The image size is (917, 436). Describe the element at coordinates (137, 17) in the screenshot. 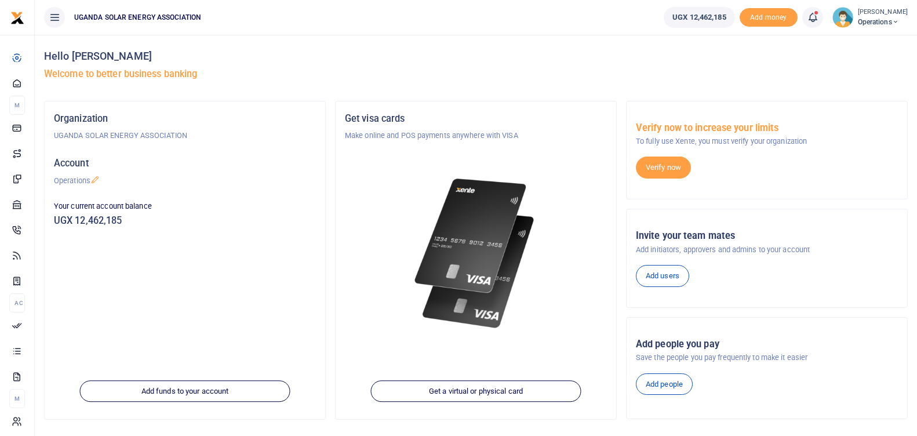

I see `span: UGANDA SOLAR ENERGY ASSOCIATION` at that location.